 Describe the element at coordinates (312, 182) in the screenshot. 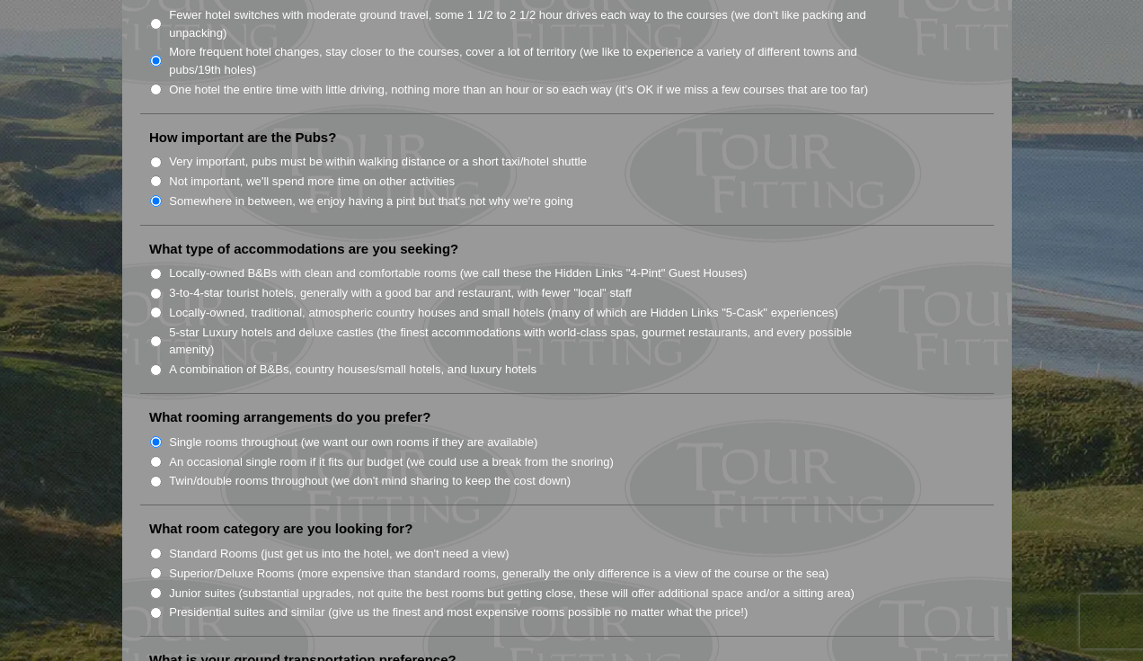

I see `label: Not important, we'll spend more time on other activities` at that location.